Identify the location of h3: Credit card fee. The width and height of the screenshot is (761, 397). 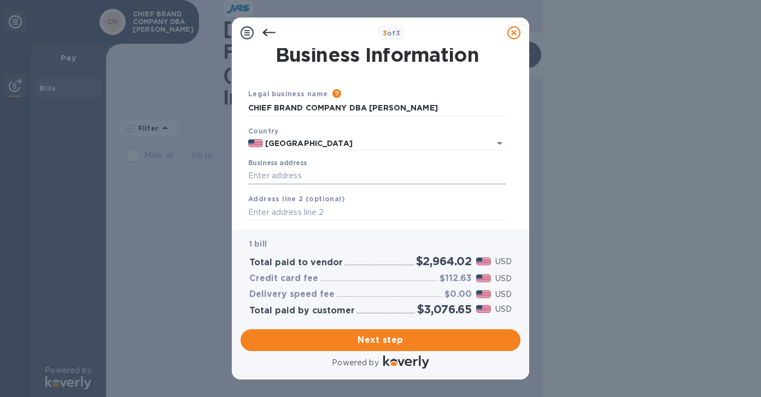
(284, 278).